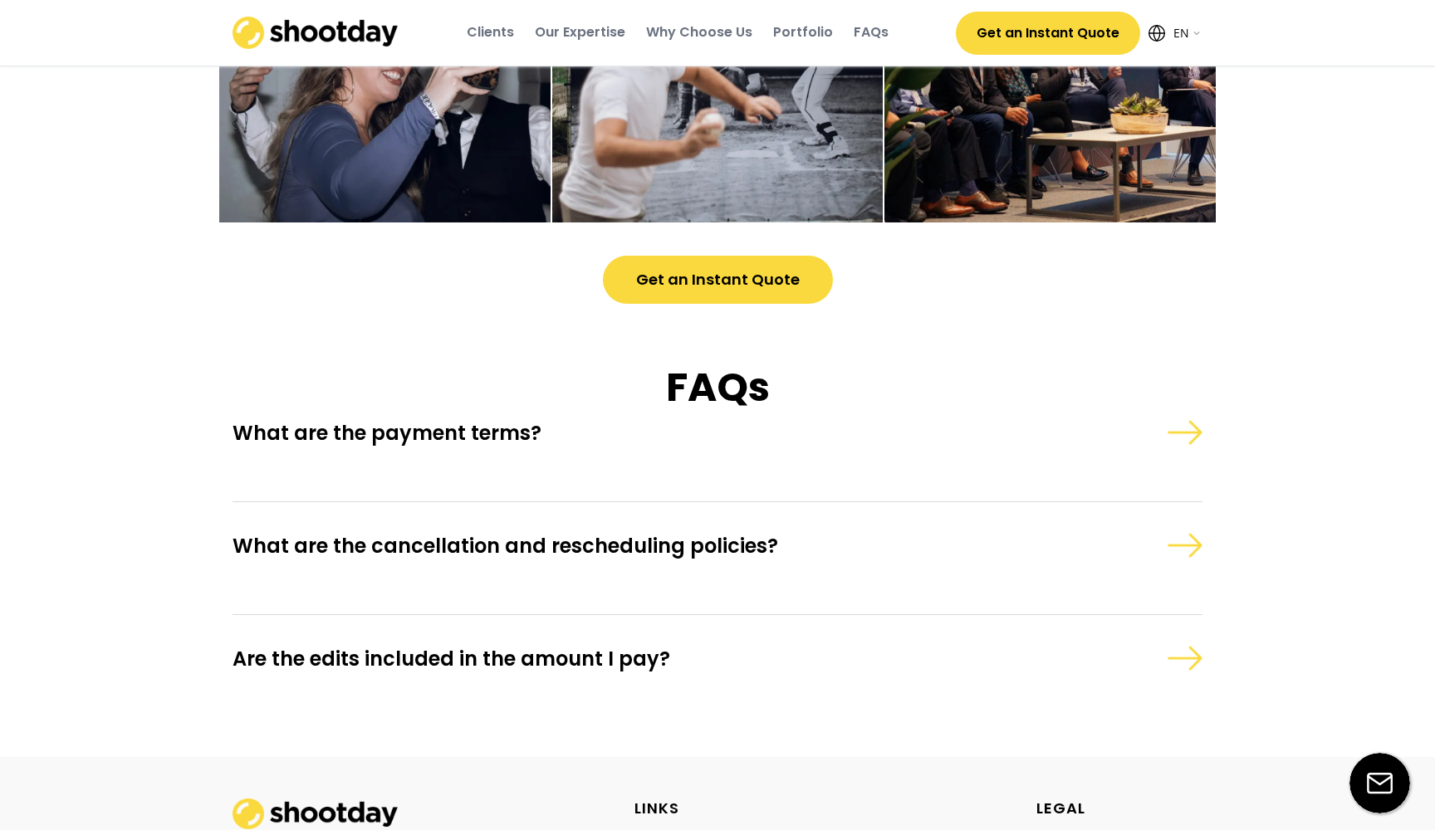  I want to click on div: Portfolio, so click(803, 32).